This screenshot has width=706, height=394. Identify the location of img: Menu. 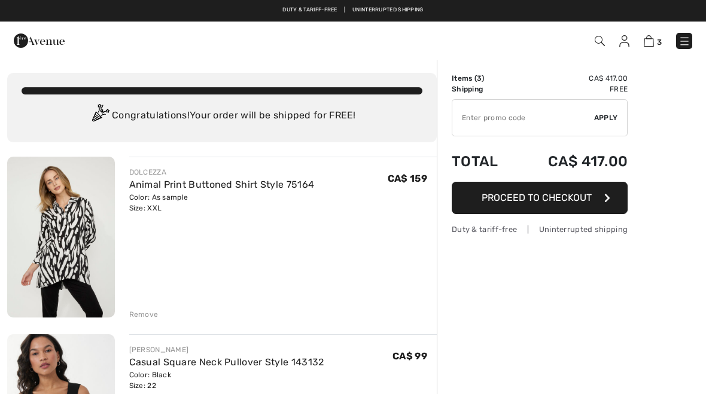
(684, 41).